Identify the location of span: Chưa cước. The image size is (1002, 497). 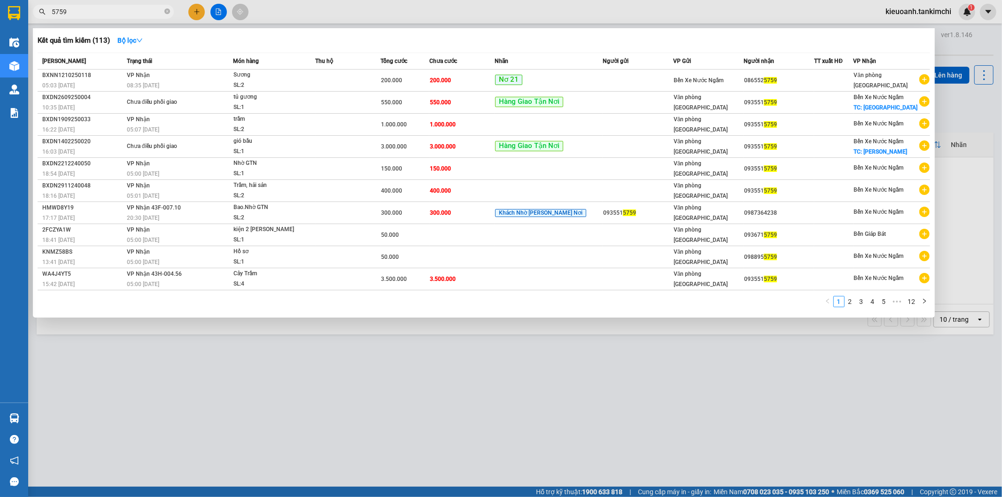
(443, 61).